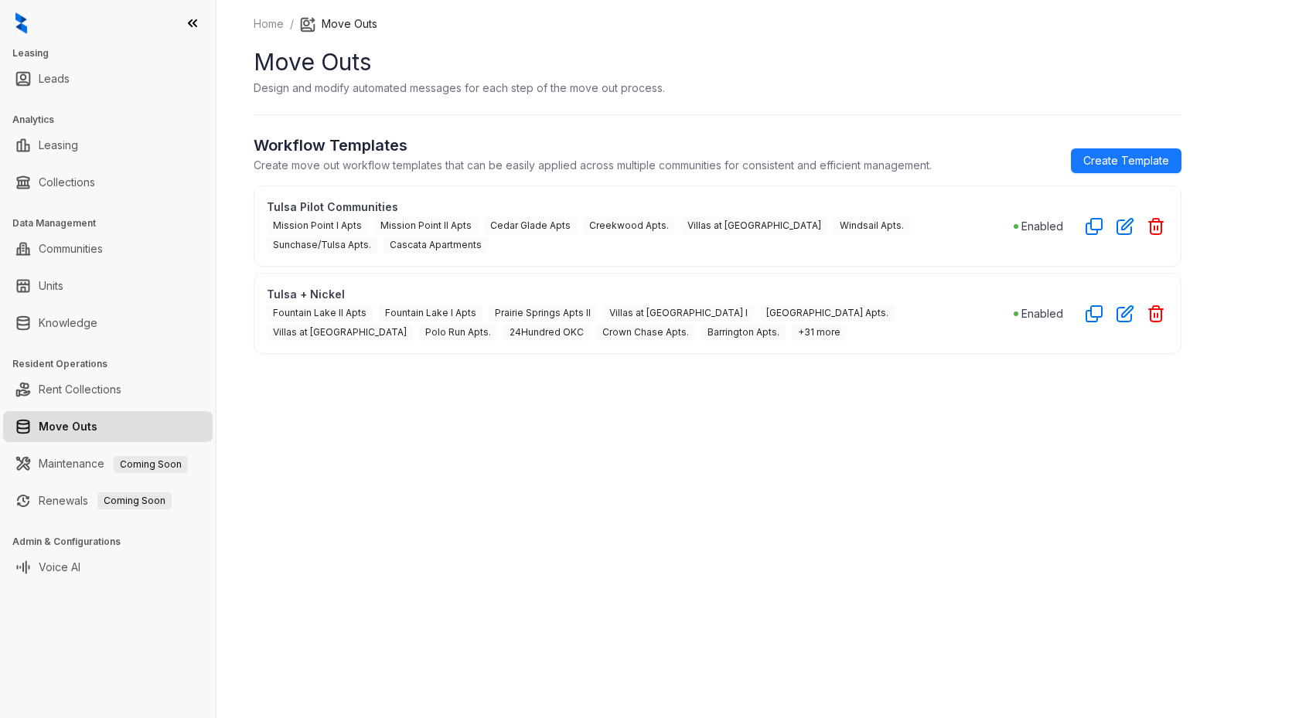  Describe the element at coordinates (645, 332) in the screenshot. I see `span: Crown Chase Apts.` at that location.